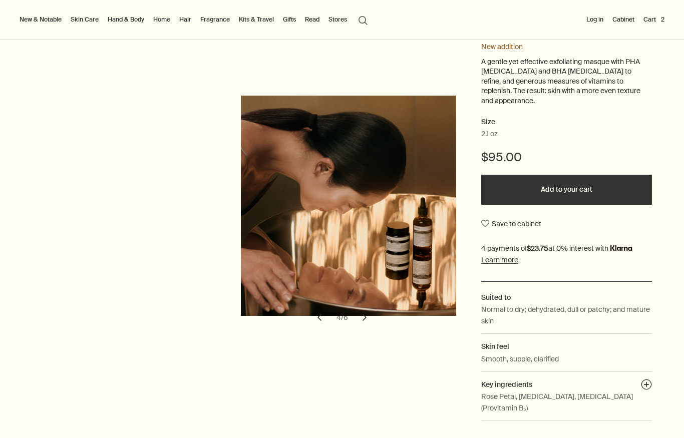 This screenshot has height=438, width=684. I want to click on a: Hand & Body, so click(126, 20).